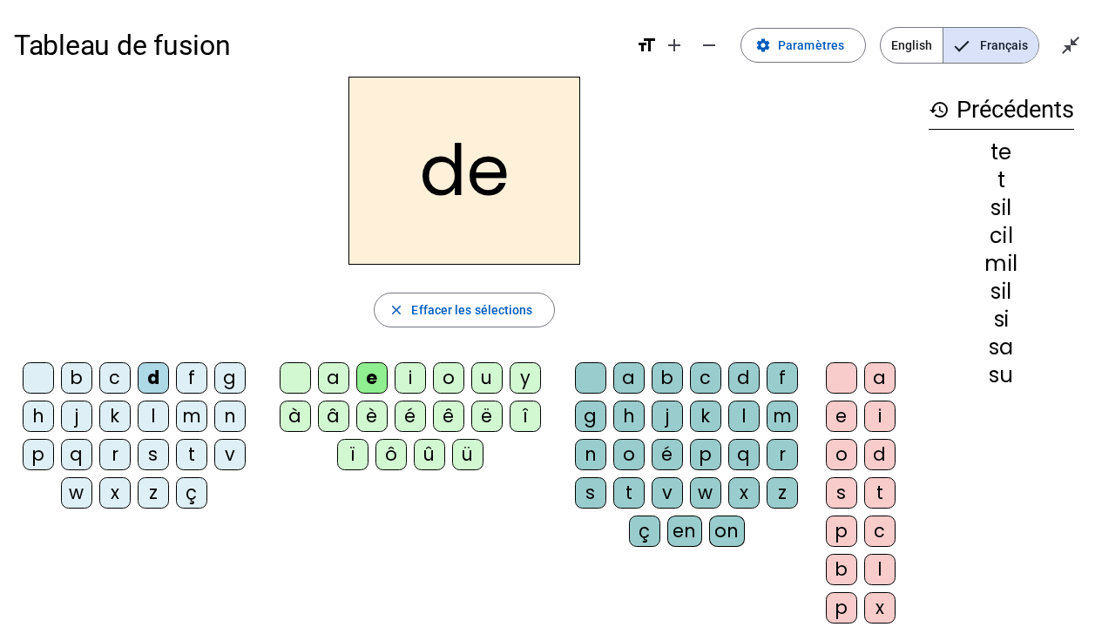  I want to click on button: Effacer les sélections, so click(463, 310).